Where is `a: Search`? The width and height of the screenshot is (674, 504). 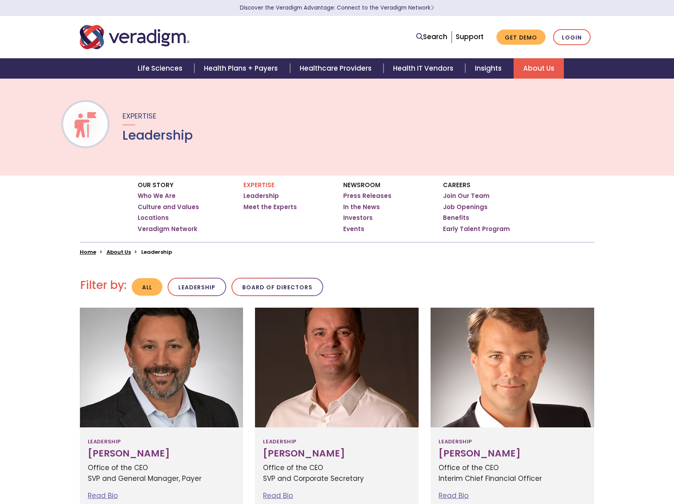
a: Search is located at coordinates (432, 37).